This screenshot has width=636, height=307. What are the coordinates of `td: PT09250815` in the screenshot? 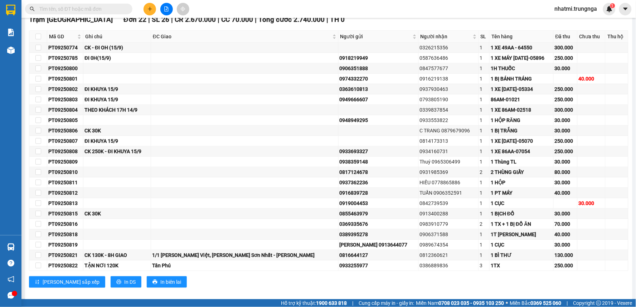 It's located at (65, 214).